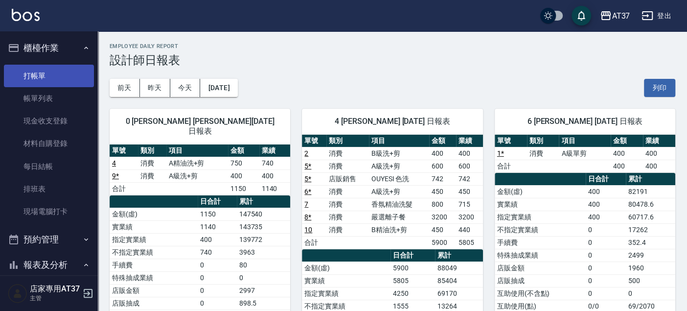  What do you see at coordinates (581, 16) in the screenshot?
I see `button: save` at bounding box center [581, 16].